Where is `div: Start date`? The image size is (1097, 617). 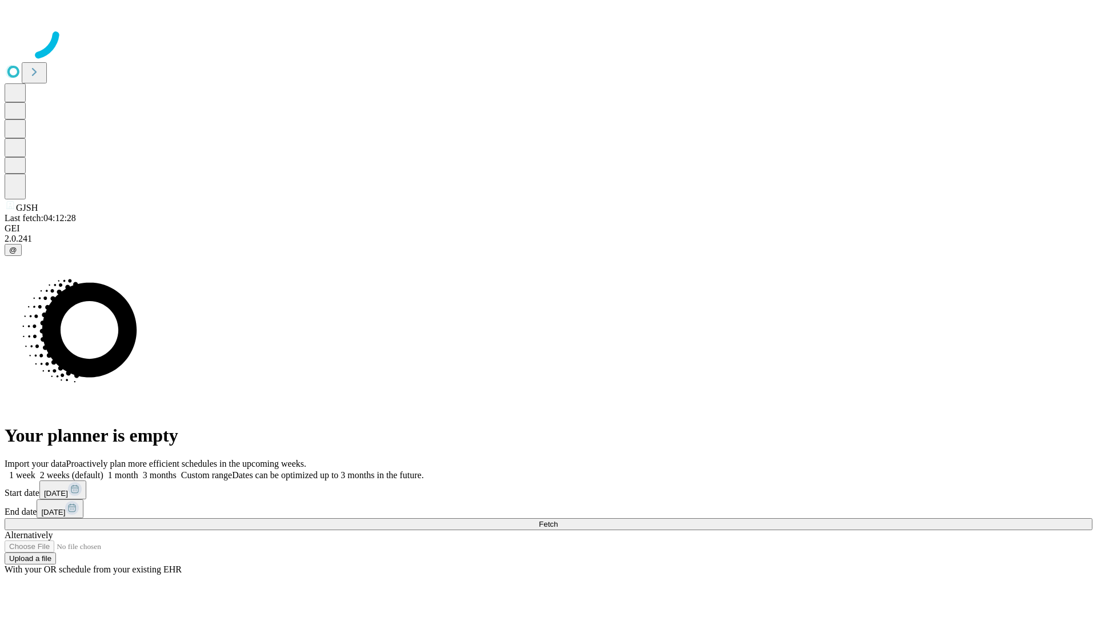
div: Start date is located at coordinates (549, 490).